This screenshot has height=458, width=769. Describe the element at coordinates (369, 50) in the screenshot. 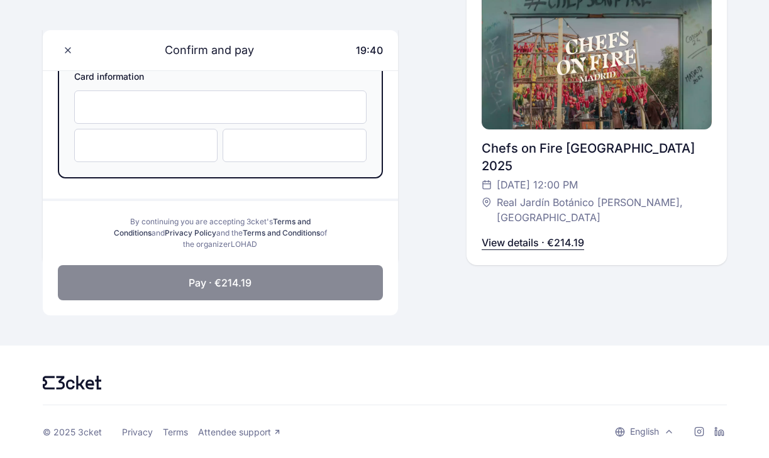

I see `span: 19:40` at that location.